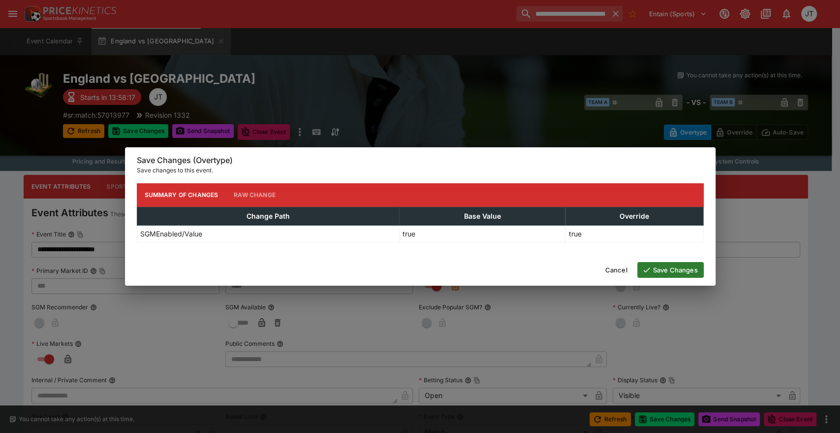  What do you see at coordinates (670, 270) in the screenshot?
I see `button: Save Changes` at bounding box center [670, 270].